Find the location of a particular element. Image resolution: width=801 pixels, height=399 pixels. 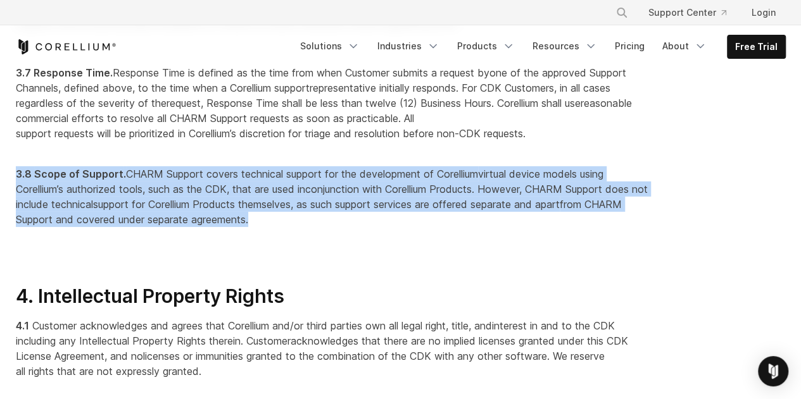

span: representative initially responds. For CDK Customers, in all cases regardless of the severity of the is located at coordinates (313, 96).